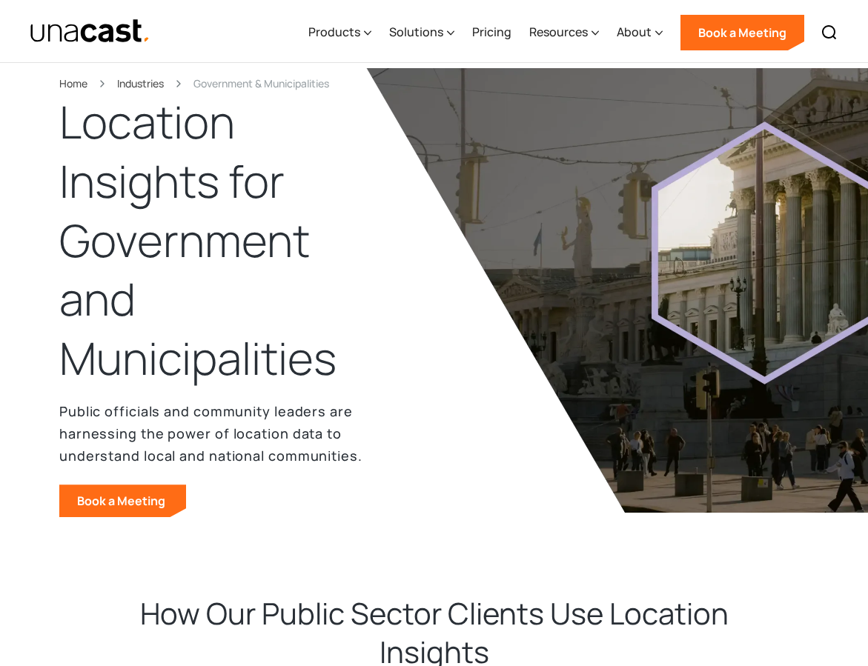 The width and height of the screenshot is (868, 666). What do you see at coordinates (261, 83) in the screenshot?
I see `div: Government & Municipalities` at bounding box center [261, 83].